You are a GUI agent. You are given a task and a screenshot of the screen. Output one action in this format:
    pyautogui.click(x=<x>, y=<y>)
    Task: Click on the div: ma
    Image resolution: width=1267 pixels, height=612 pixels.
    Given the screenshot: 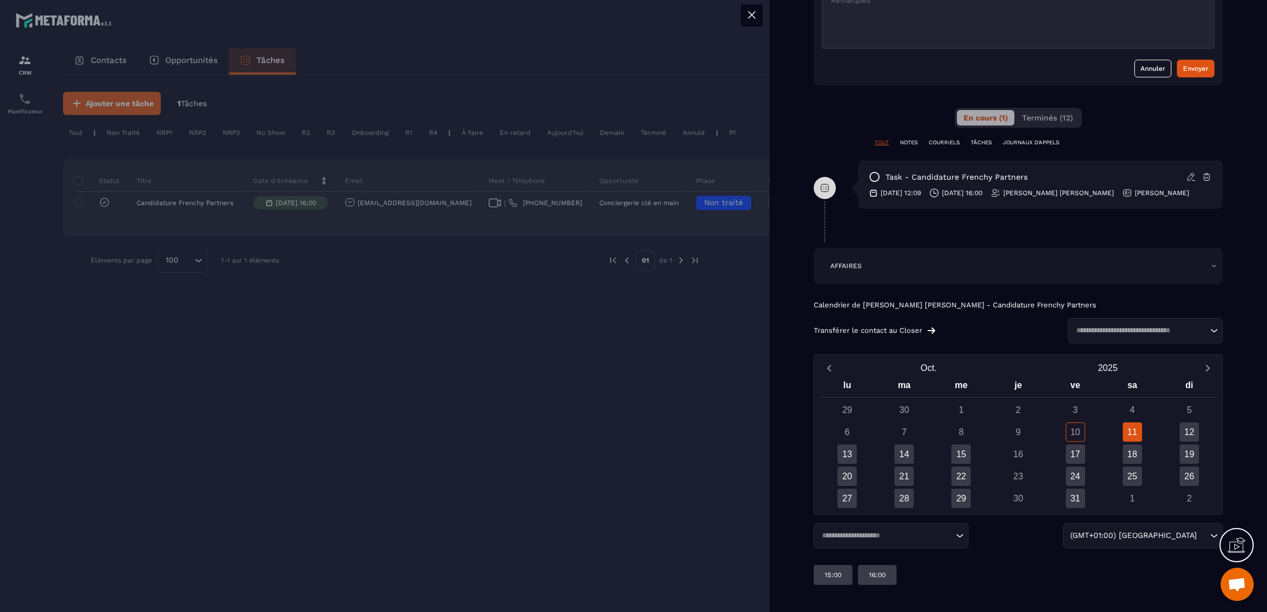 What is the action you would take?
    pyautogui.click(x=904, y=387)
    